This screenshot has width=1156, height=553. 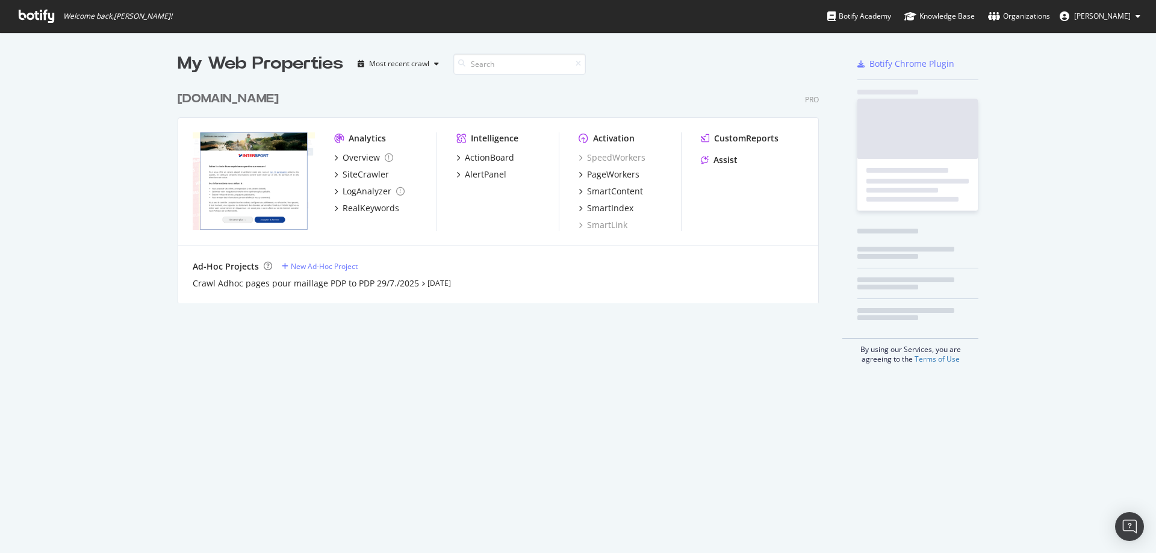 I want to click on button: Most recent crawl, so click(x=398, y=64).